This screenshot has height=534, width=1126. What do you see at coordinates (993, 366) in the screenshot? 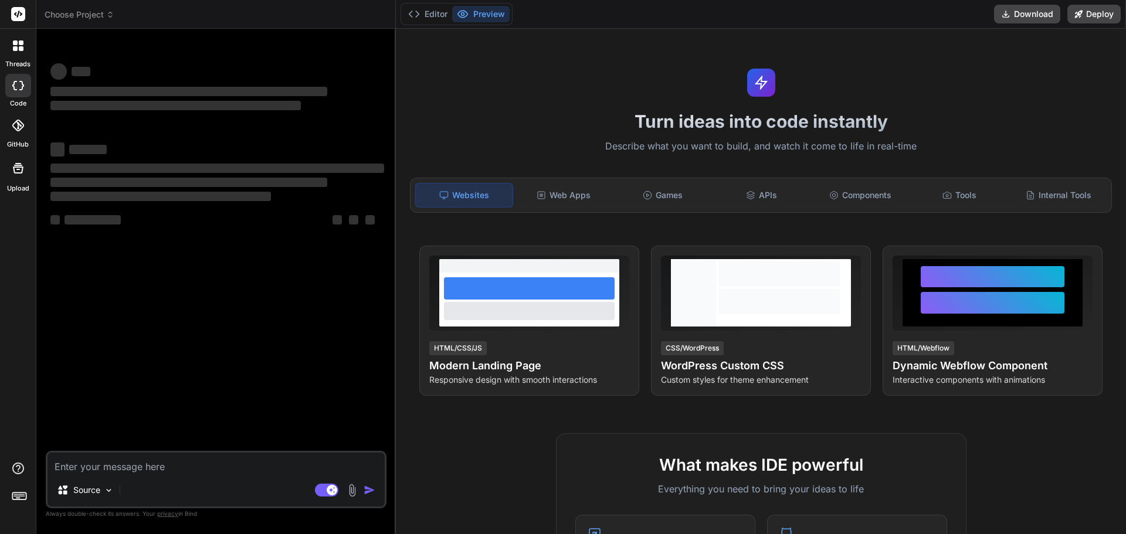
I see `h4: Dynamic Webflow Component` at bounding box center [993, 366].